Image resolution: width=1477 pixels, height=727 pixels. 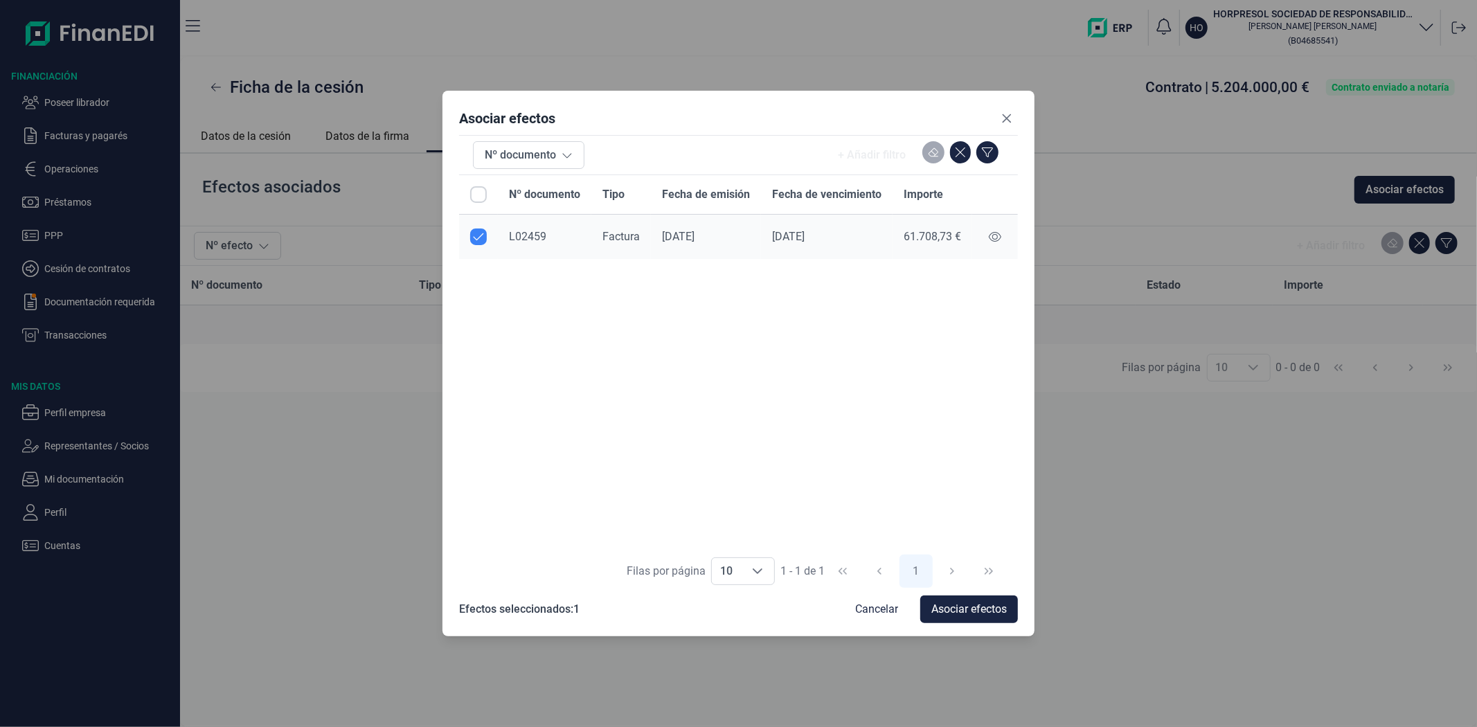 I want to click on span: Factura, so click(x=621, y=236).